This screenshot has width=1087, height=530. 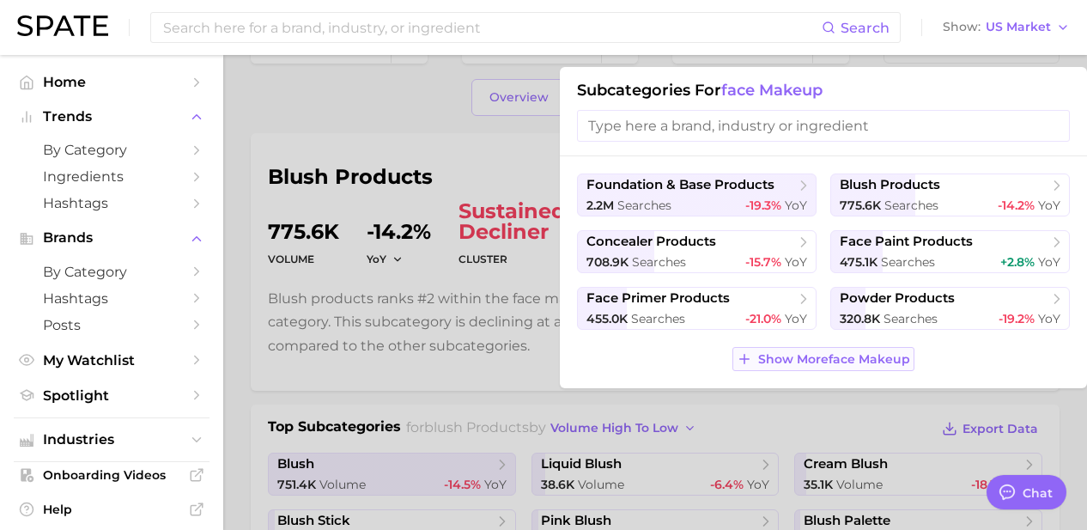 What do you see at coordinates (1006, 27) in the screenshot?
I see `button: ShowUS Market` at bounding box center [1006, 27].